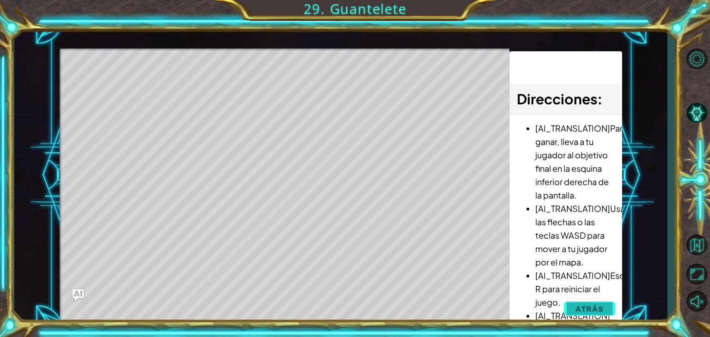 The width and height of the screenshot is (710, 337). What do you see at coordinates (78, 295) in the screenshot?
I see `button: Ask AI` at bounding box center [78, 295].